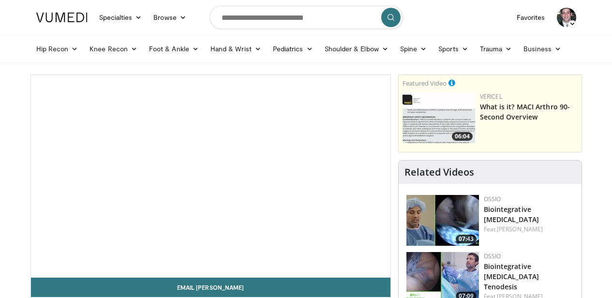 The image size is (612, 298). What do you see at coordinates (543, 49) in the screenshot?
I see `a: Business` at bounding box center [543, 49].